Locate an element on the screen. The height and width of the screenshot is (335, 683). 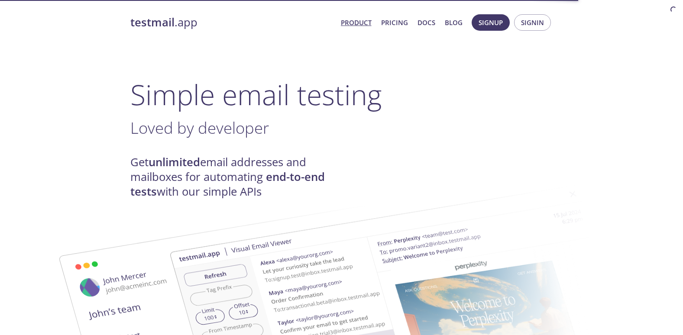
span: Signup is located at coordinates (491, 23).